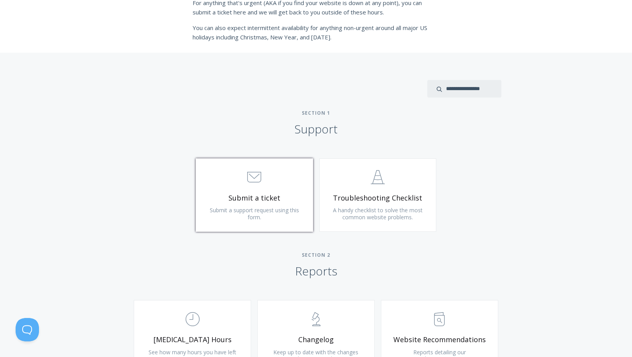  What do you see at coordinates (378, 198) in the screenshot?
I see `span: Troubleshooting Checklist` at bounding box center [378, 198].